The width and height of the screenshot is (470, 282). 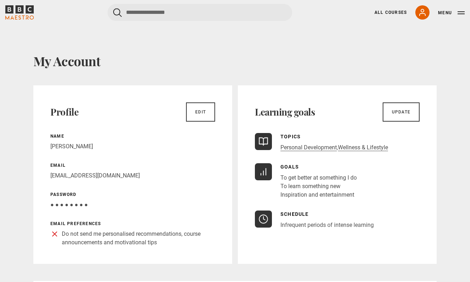 What do you see at coordinates (319, 167) in the screenshot?
I see `p: Goals` at bounding box center [319, 167].